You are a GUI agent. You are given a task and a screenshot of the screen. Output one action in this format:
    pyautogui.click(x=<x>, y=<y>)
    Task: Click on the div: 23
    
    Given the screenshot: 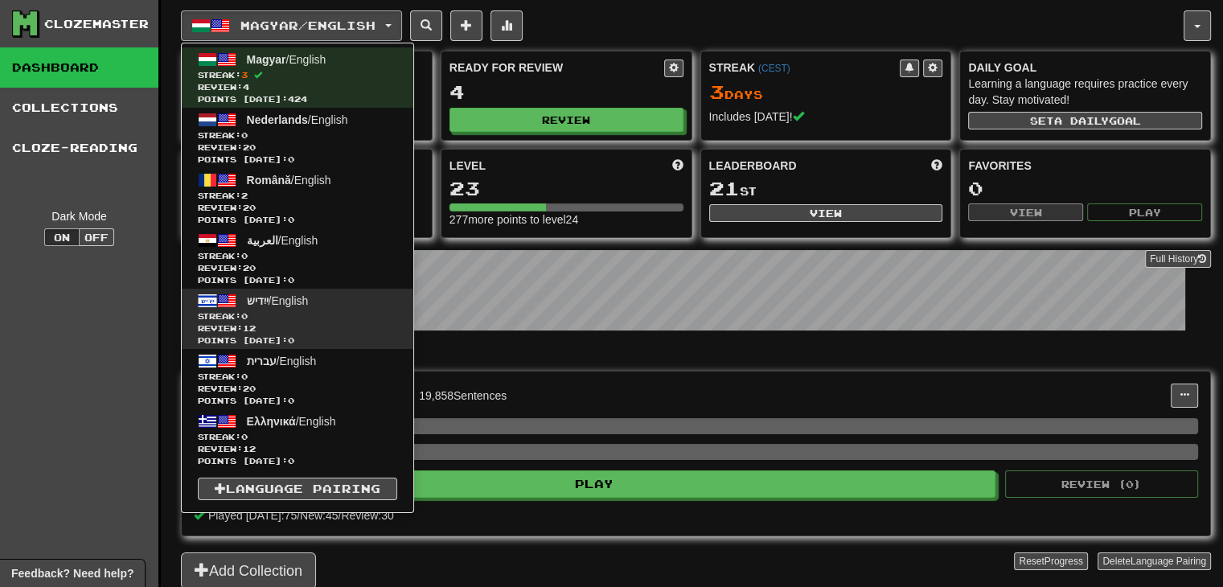 What is the action you would take?
    pyautogui.click(x=566, y=188)
    